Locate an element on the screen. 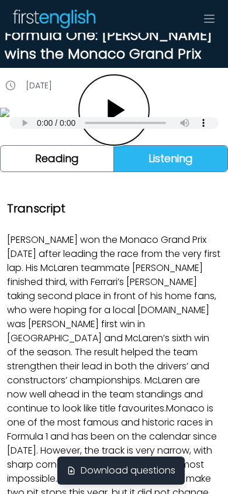  a: Listening is located at coordinates (171, 159).